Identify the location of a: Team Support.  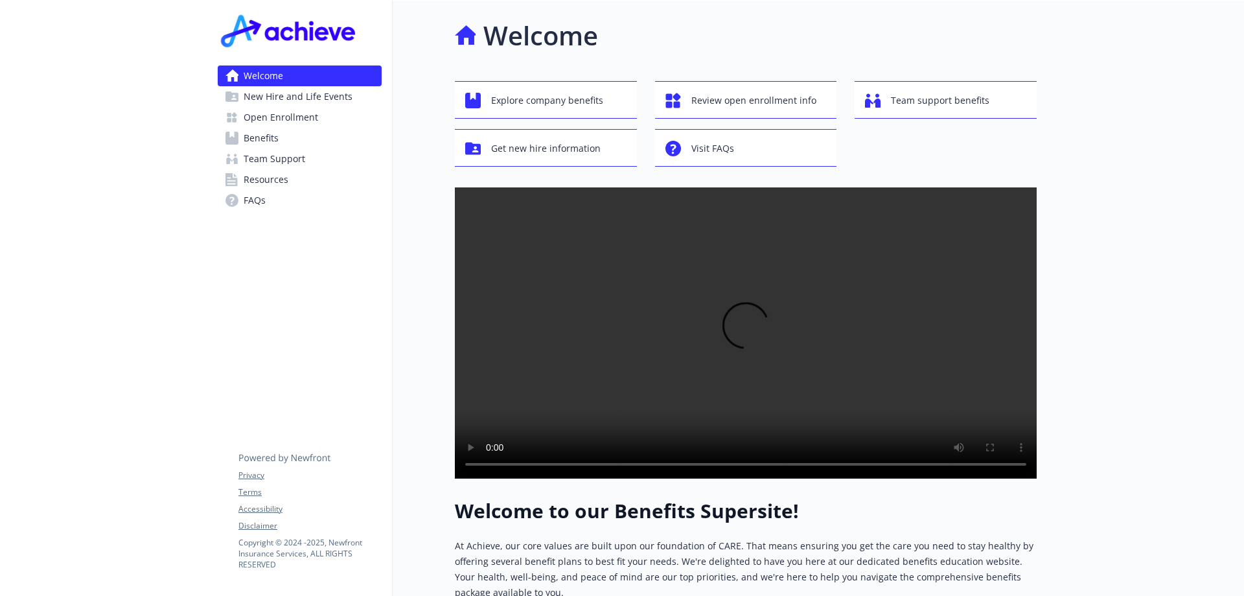
(299, 159).